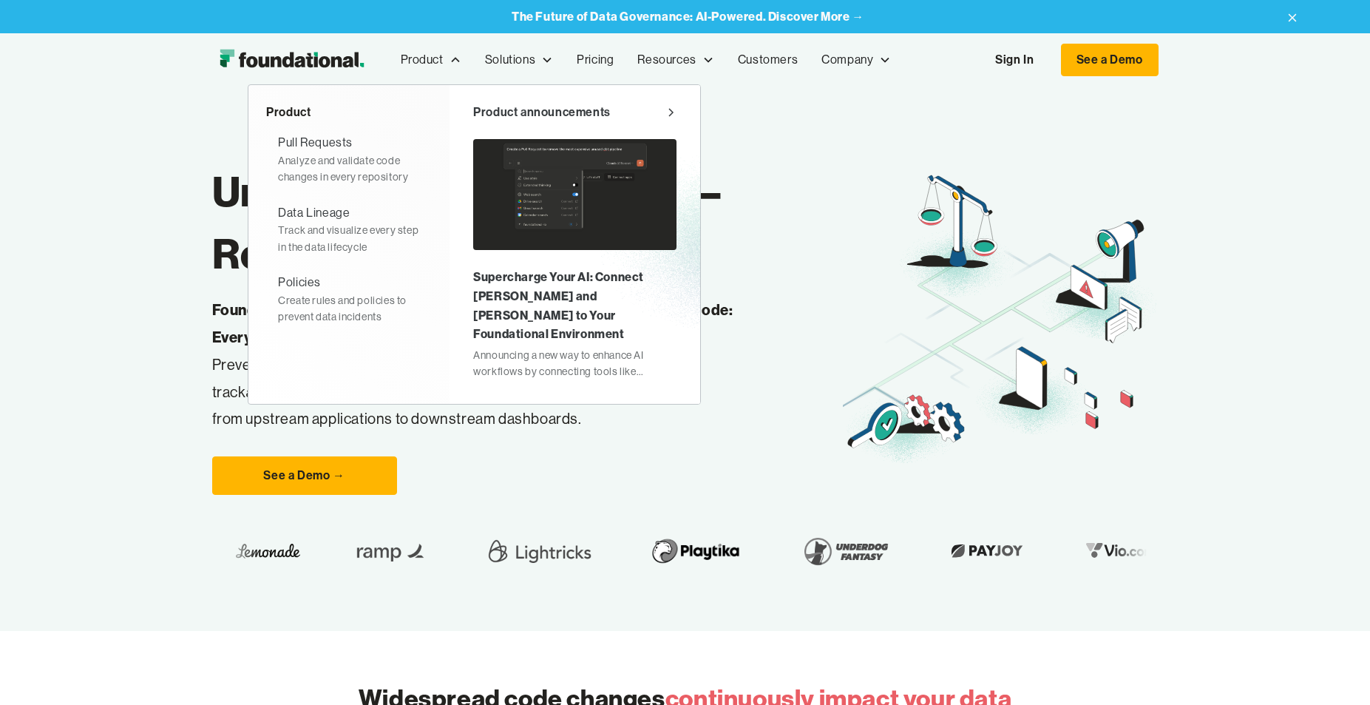 The height and width of the screenshot is (705, 1370). What do you see at coordinates (349, 308) in the screenshot?
I see `div: Create rules and policies to prevent data incidents` at bounding box center [349, 308].